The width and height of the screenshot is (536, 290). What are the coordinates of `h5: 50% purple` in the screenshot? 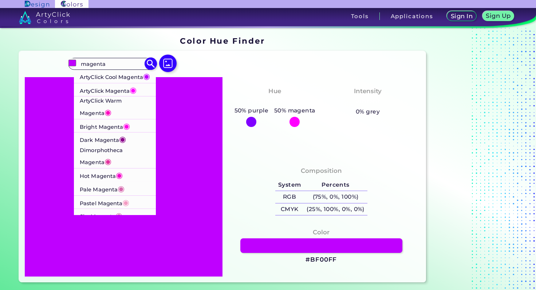 It's located at (251, 111).